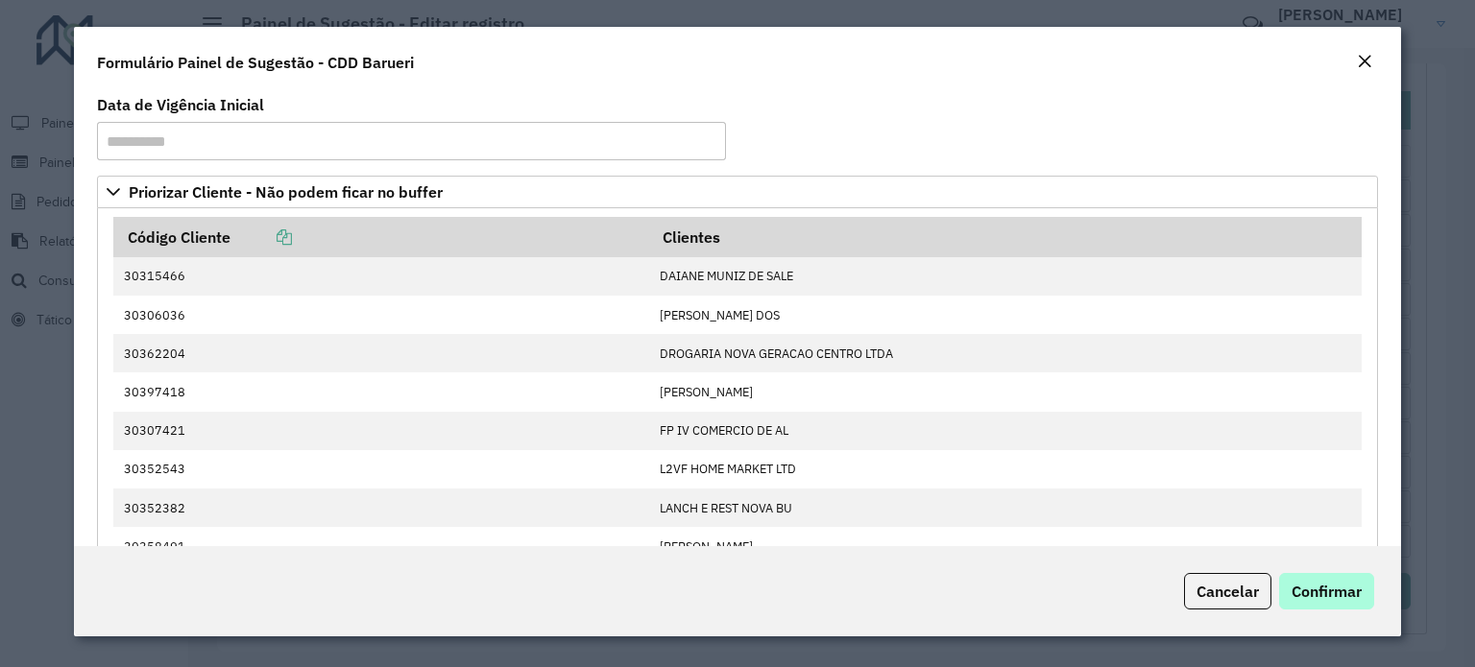  I want to click on td: 30352382, so click(381, 508).